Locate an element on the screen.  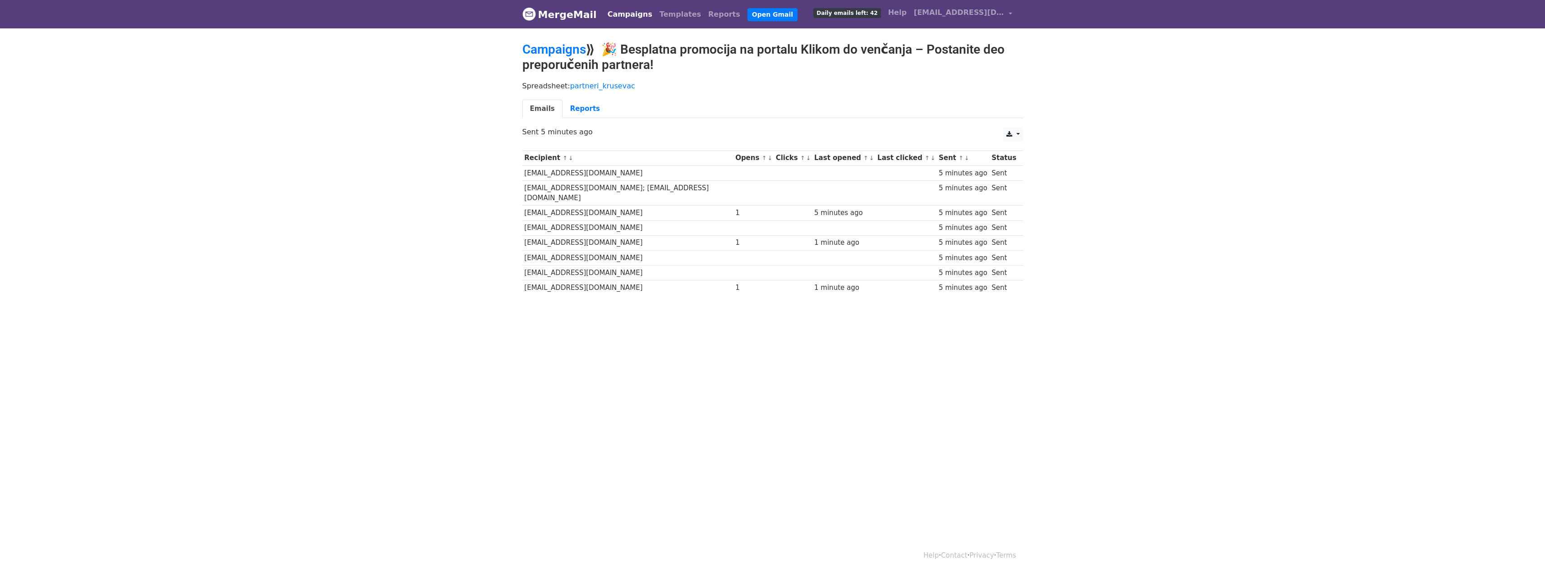
a: Terms is located at coordinates (1006, 556).